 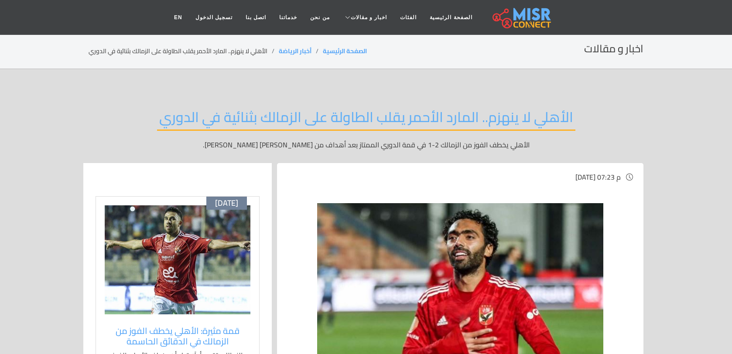 I want to click on span: اخبار و مقالات, so click(x=369, y=17).